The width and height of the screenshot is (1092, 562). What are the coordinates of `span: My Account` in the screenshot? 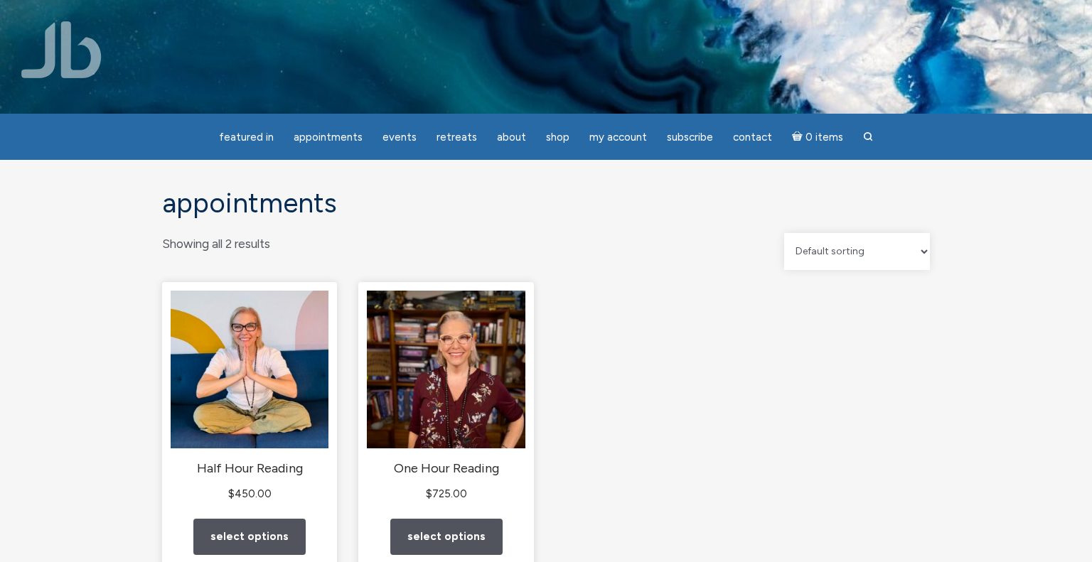 It's located at (618, 137).